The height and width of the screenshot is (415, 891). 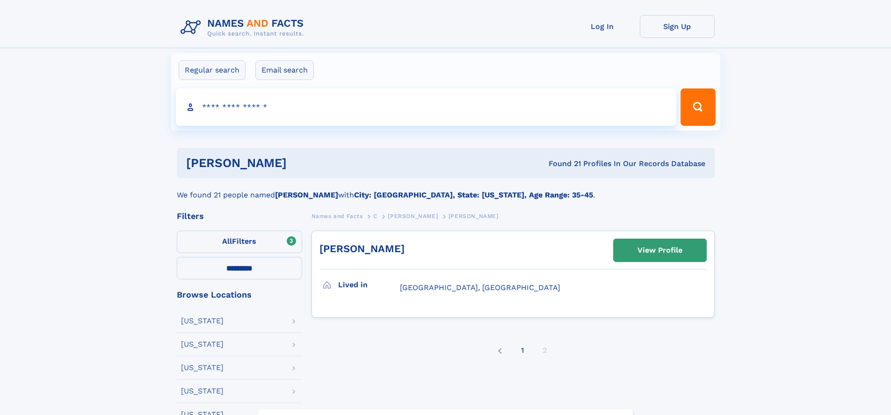 I want to click on a: Names and Facts, so click(x=337, y=216).